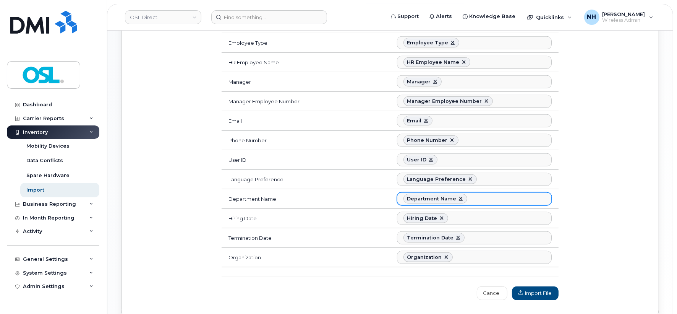 The height and width of the screenshot is (314, 677). I want to click on div: Organization, so click(424, 257).